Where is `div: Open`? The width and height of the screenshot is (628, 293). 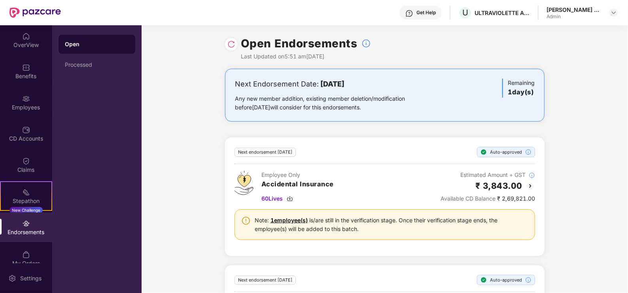 div: Open is located at coordinates (97, 44).